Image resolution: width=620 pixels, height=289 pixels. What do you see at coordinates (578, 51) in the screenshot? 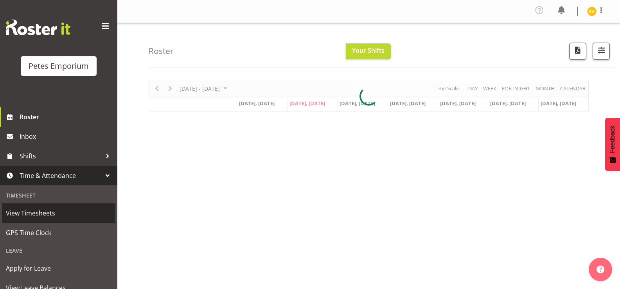
I see `button: Download a PDF of the roster according to the set date range.` at bounding box center [578, 51].